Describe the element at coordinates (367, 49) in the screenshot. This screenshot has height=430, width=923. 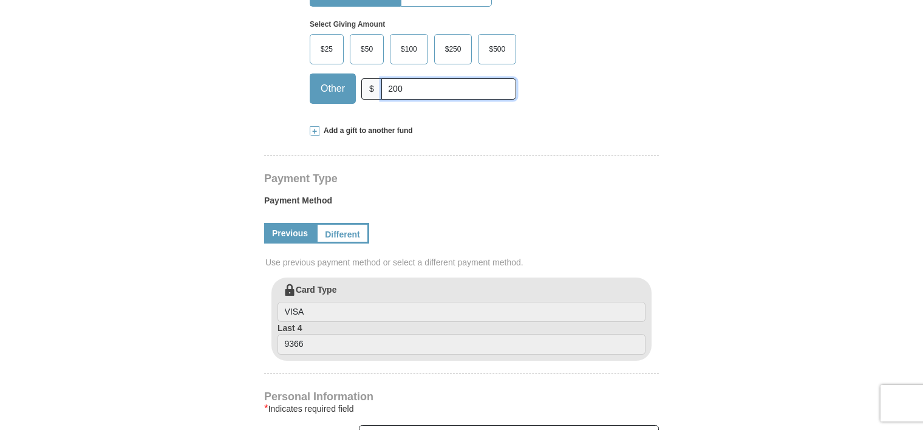
I see `span: $50` at that location.